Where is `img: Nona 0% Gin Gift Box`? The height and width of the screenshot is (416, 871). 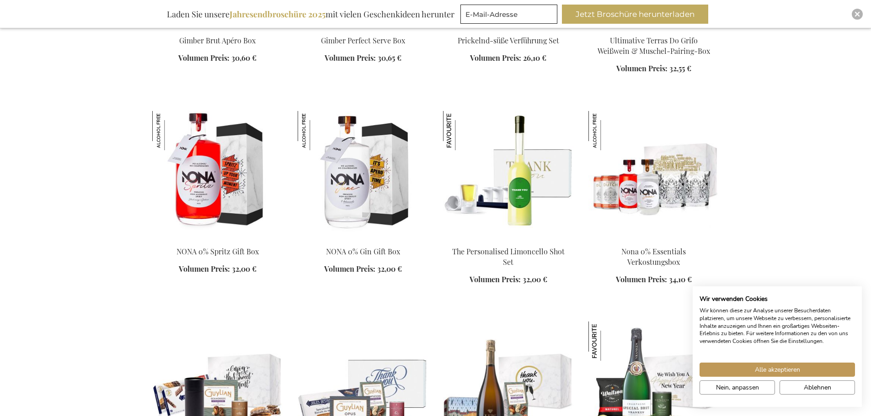
img: Nona 0% Gin Gift Box is located at coordinates (363, 175).